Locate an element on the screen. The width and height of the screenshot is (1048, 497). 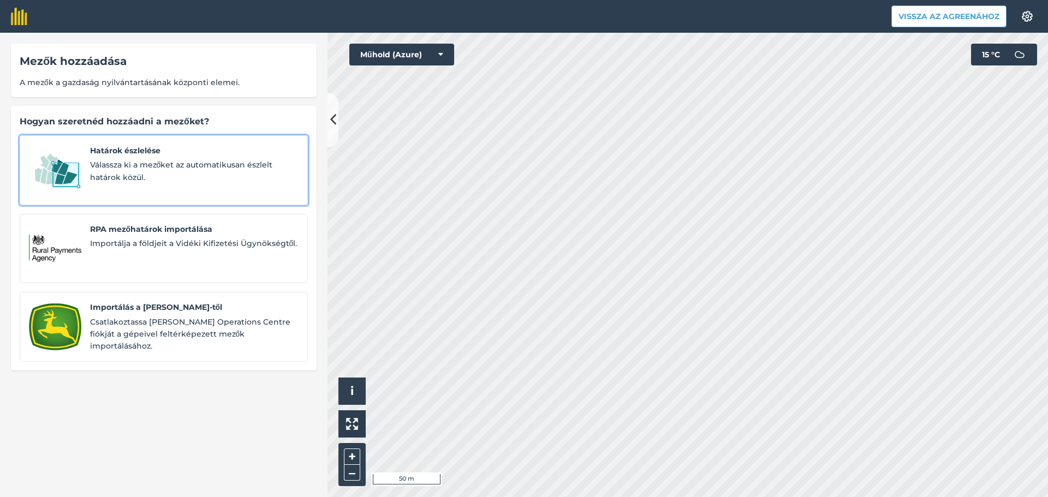
img: Határok észlelése is located at coordinates (55, 170).